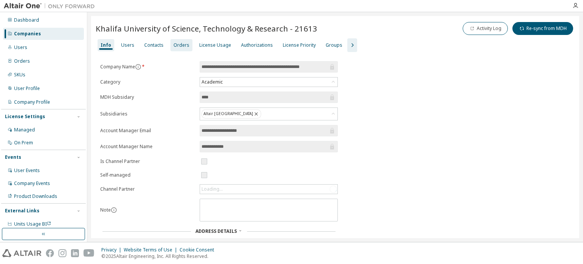 This screenshot has width=583, height=264. What do you see at coordinates (334, 45) in the screenshot?
I see `div: Groups` at bounding box center [334, 45].